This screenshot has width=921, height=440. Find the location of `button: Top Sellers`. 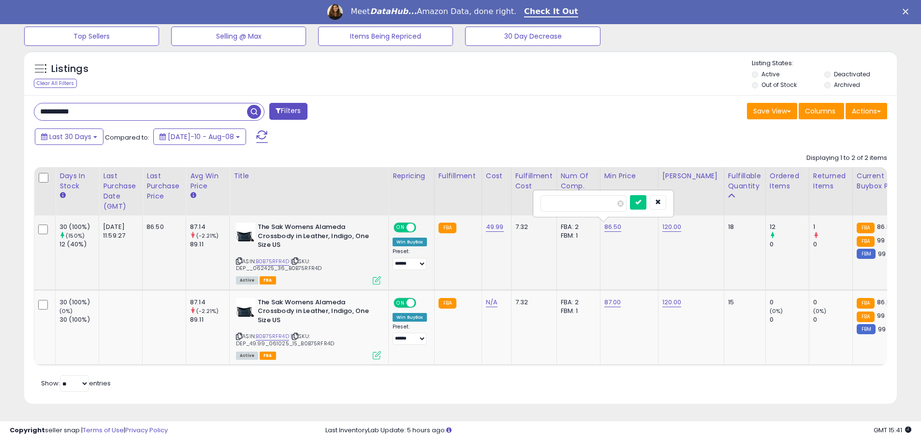

button: Top Sellers is located at coordinates (91, 36).